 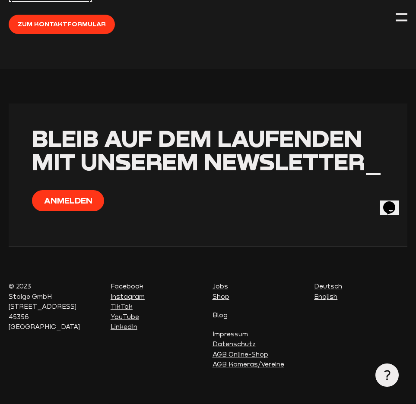 I want to click on a: YouTube, so click(x=125, y=317).